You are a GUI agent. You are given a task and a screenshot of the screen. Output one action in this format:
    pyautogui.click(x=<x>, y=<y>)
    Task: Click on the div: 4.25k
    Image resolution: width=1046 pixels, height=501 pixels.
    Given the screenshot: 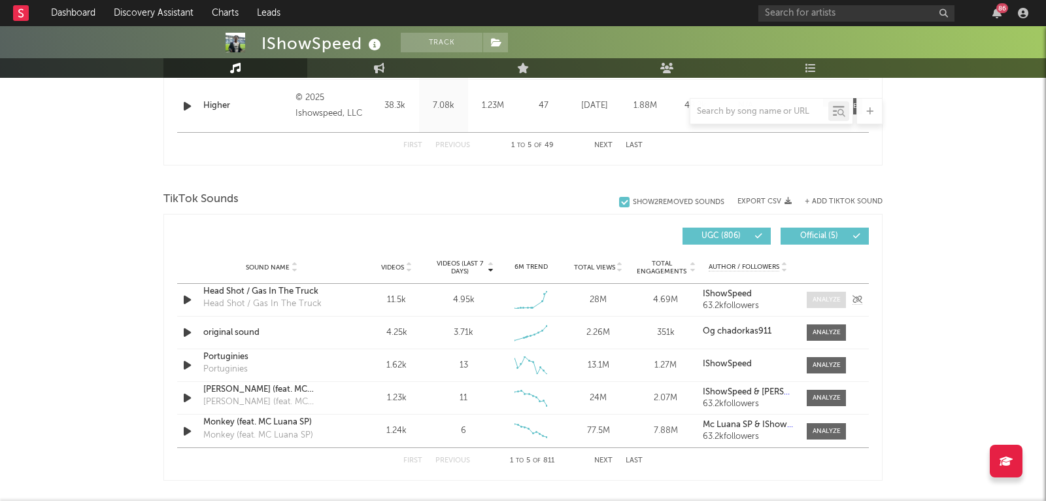 What is the action you would take?
    pyautogui.click(x=396, y=333)
    